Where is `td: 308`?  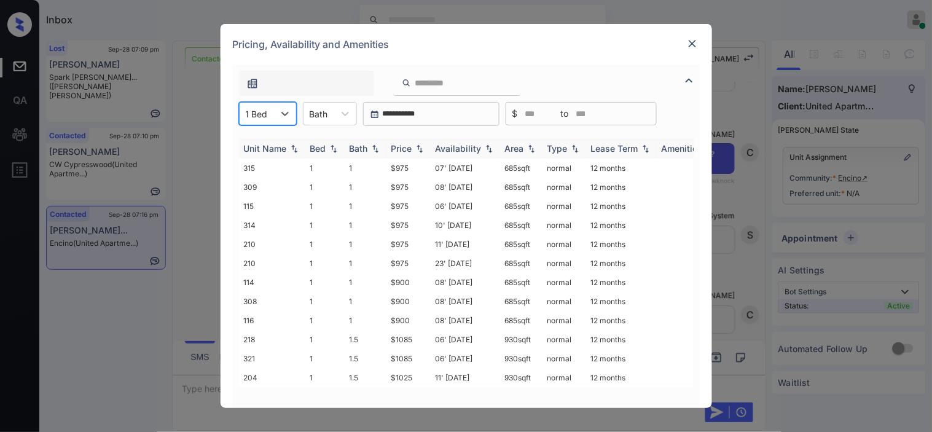
td: 308 is located at coordinates (272, 301).